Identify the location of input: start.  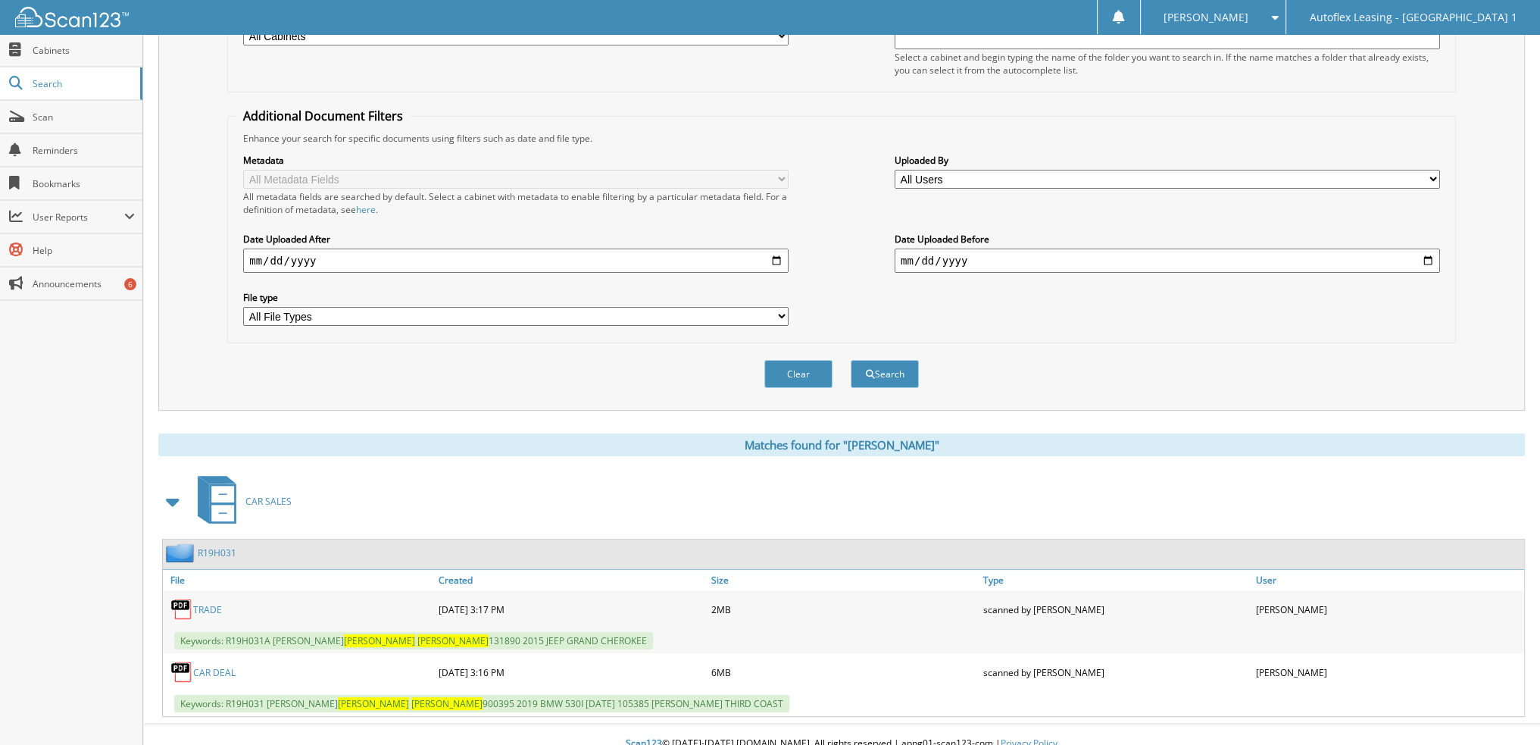
(516, 261).